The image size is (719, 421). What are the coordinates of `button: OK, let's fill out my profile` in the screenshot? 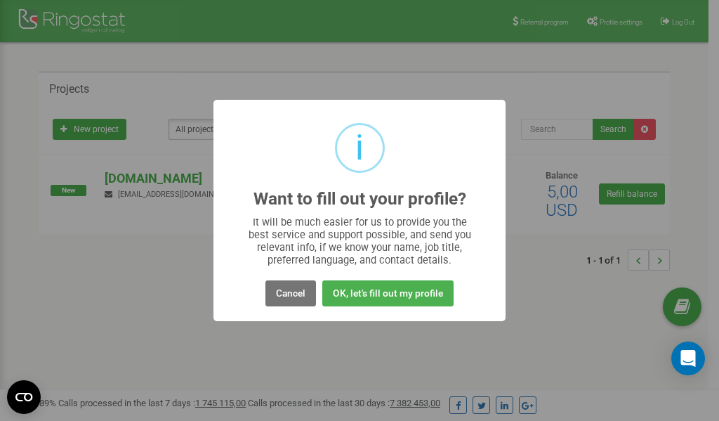 It's located at (388, 293).